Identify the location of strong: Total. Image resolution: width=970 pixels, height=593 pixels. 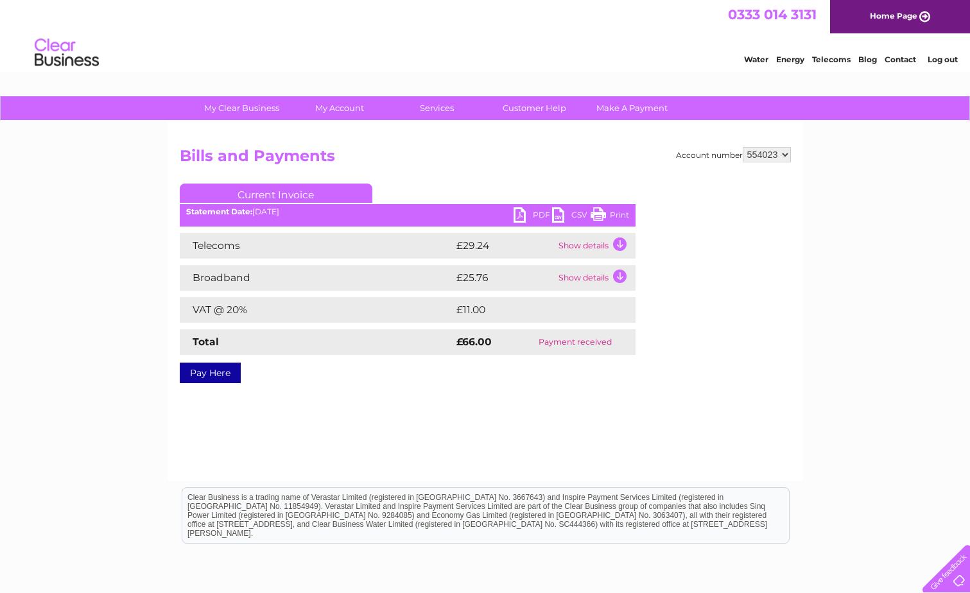
(205, 341).